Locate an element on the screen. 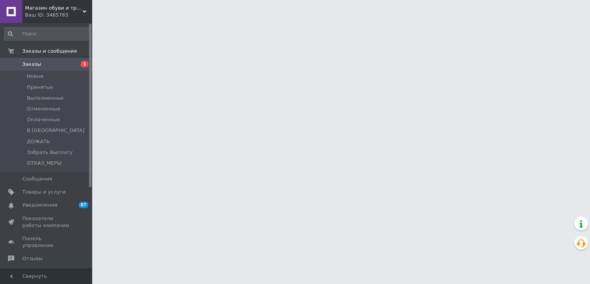 The image size is (590, 284). span: Принятые is located at coordinates (40, 87).